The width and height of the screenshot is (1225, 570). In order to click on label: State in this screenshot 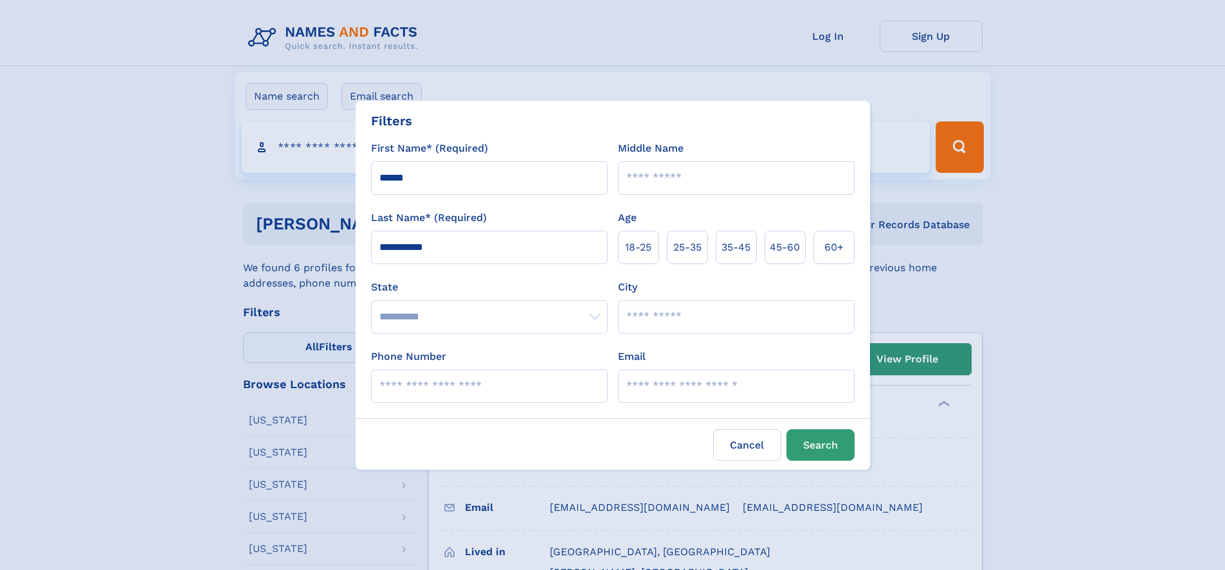, I will do `click(489, 287)`.